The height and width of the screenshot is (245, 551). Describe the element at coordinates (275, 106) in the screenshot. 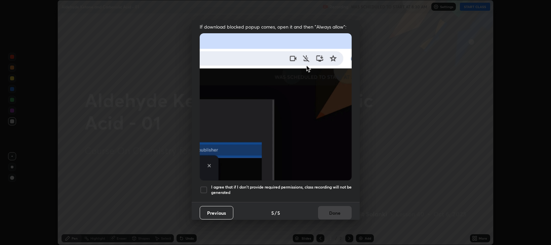

I see `img: downloads-permission-blocked.gif` at that location.